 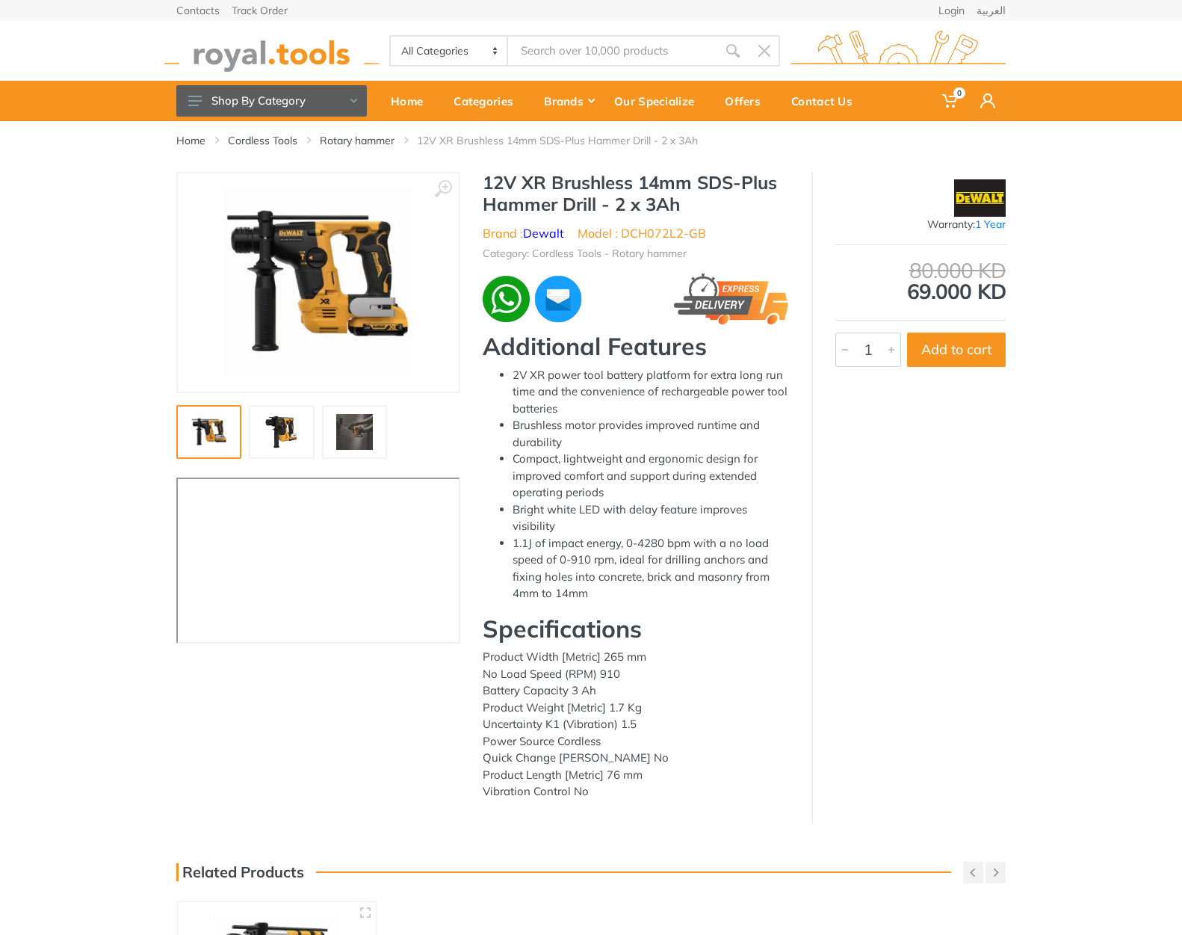 I want to click on div: Brands, so click(x=569, y=101).